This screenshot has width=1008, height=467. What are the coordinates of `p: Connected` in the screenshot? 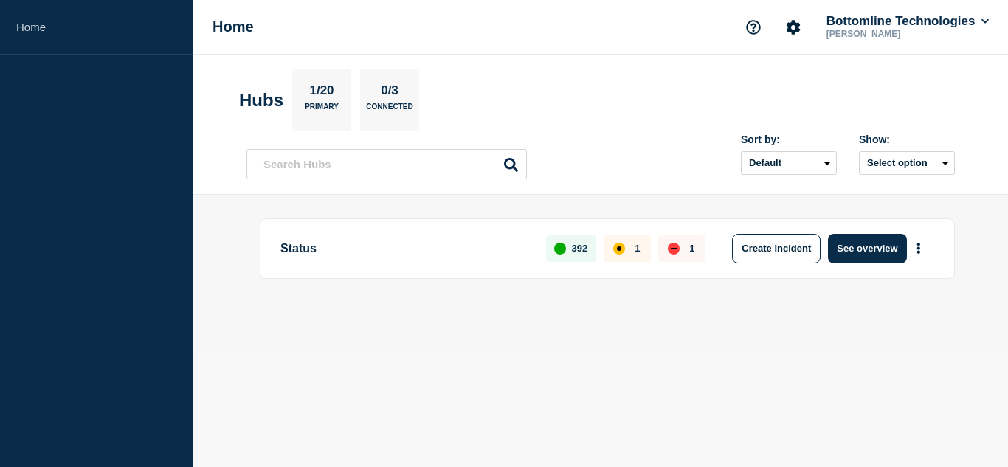 It's located at (389, 110).